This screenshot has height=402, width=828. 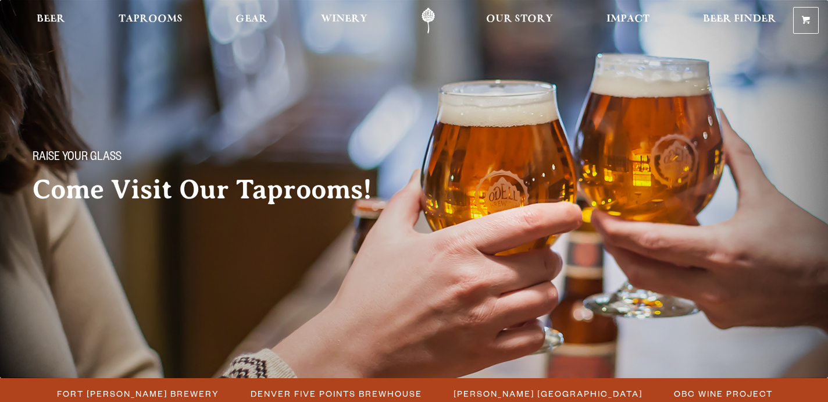 I want to click on span: Winery, so click(x=344, y=19).